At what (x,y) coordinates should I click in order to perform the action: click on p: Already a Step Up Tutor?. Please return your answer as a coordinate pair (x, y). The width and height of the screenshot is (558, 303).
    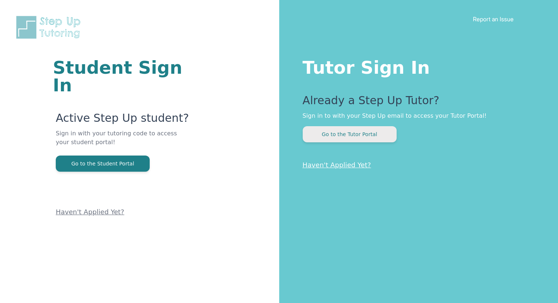
    Looking at the image, I should click on (416, 103).